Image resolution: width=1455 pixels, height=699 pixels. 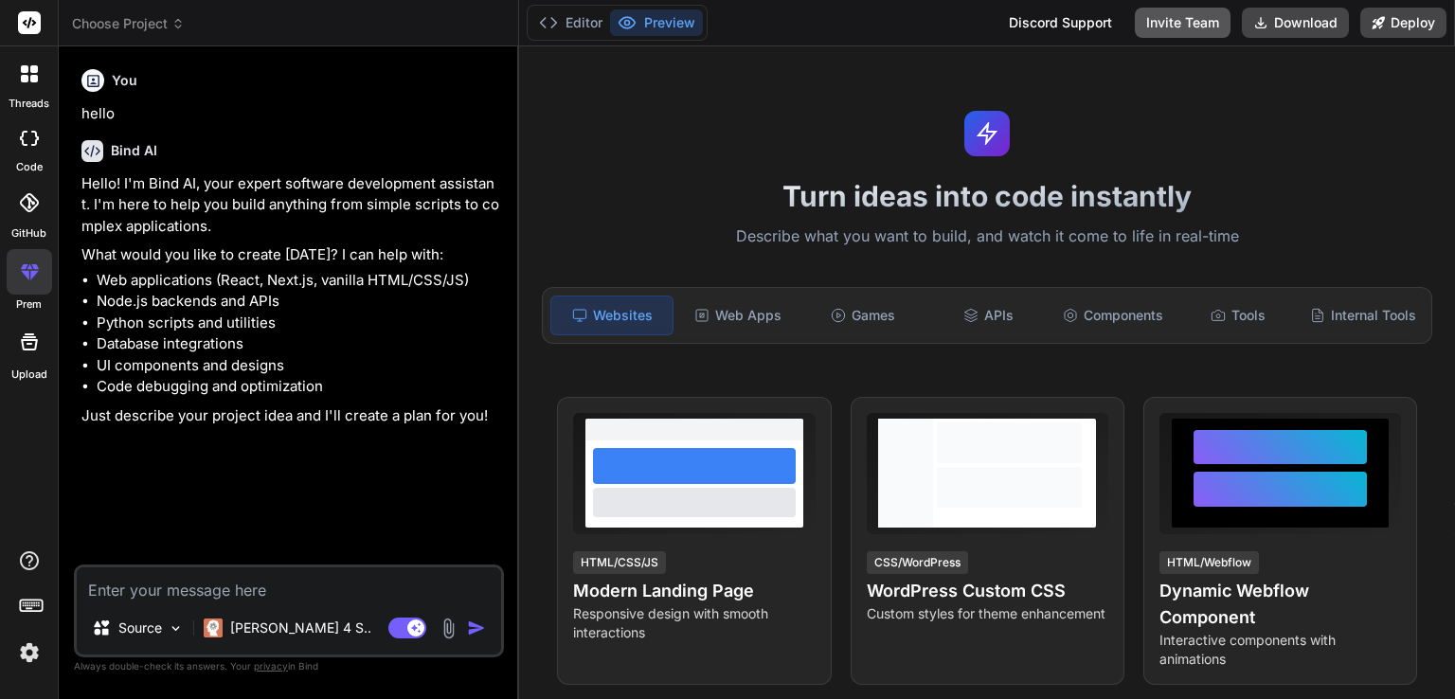 I want to click on div: Discord Support, so click(x=1060, y=23).